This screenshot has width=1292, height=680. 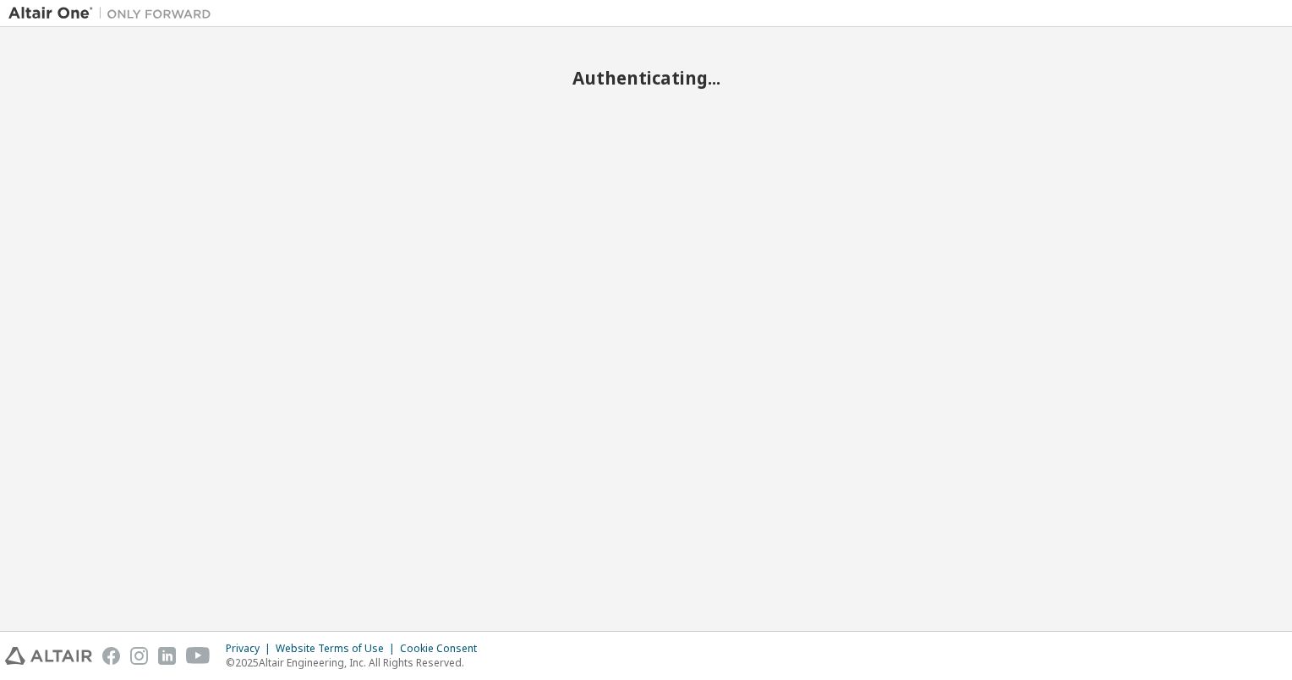 I want to click on p: © 2025 Altair Engineering, Inc. All Rights Reserved., so click(x=356, y=662).